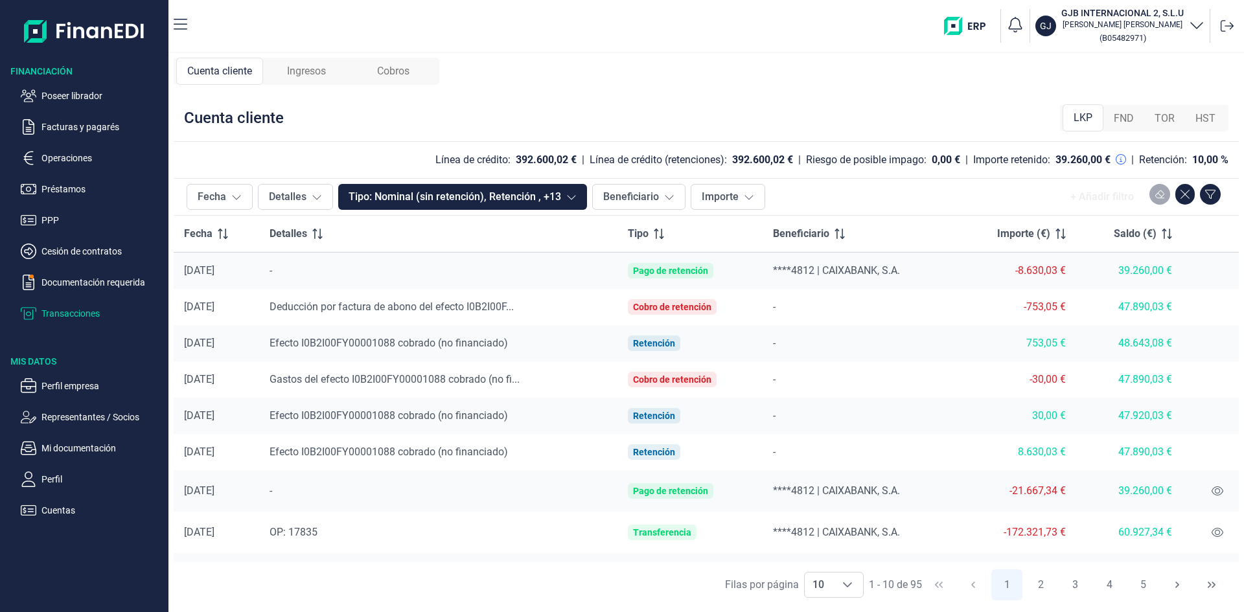  What do you see at coordinates (866, 160) in the screenshot?
I see `div: Riesgo de posible impago:` at bounding box center [866, 160].